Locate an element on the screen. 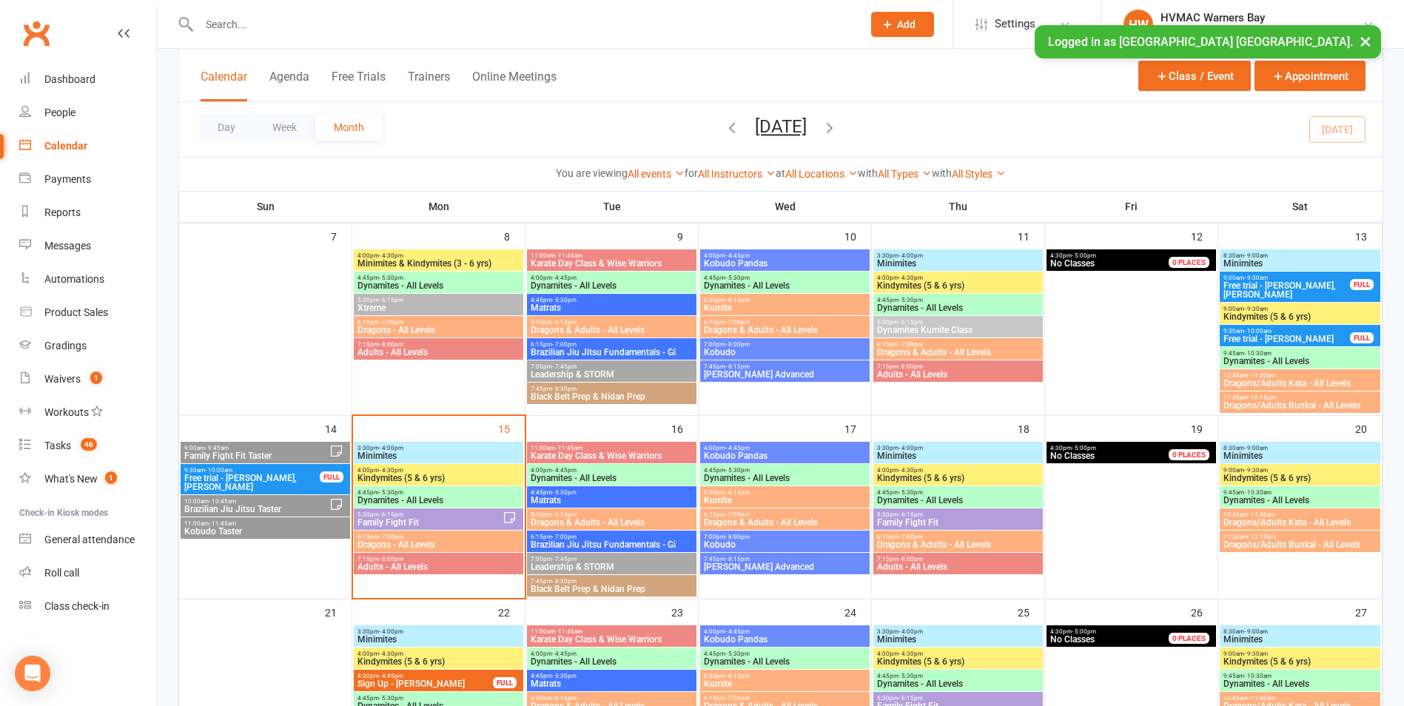 The image size is (1404, 706). span: 10:45am is located at coordinates (1299, 375).